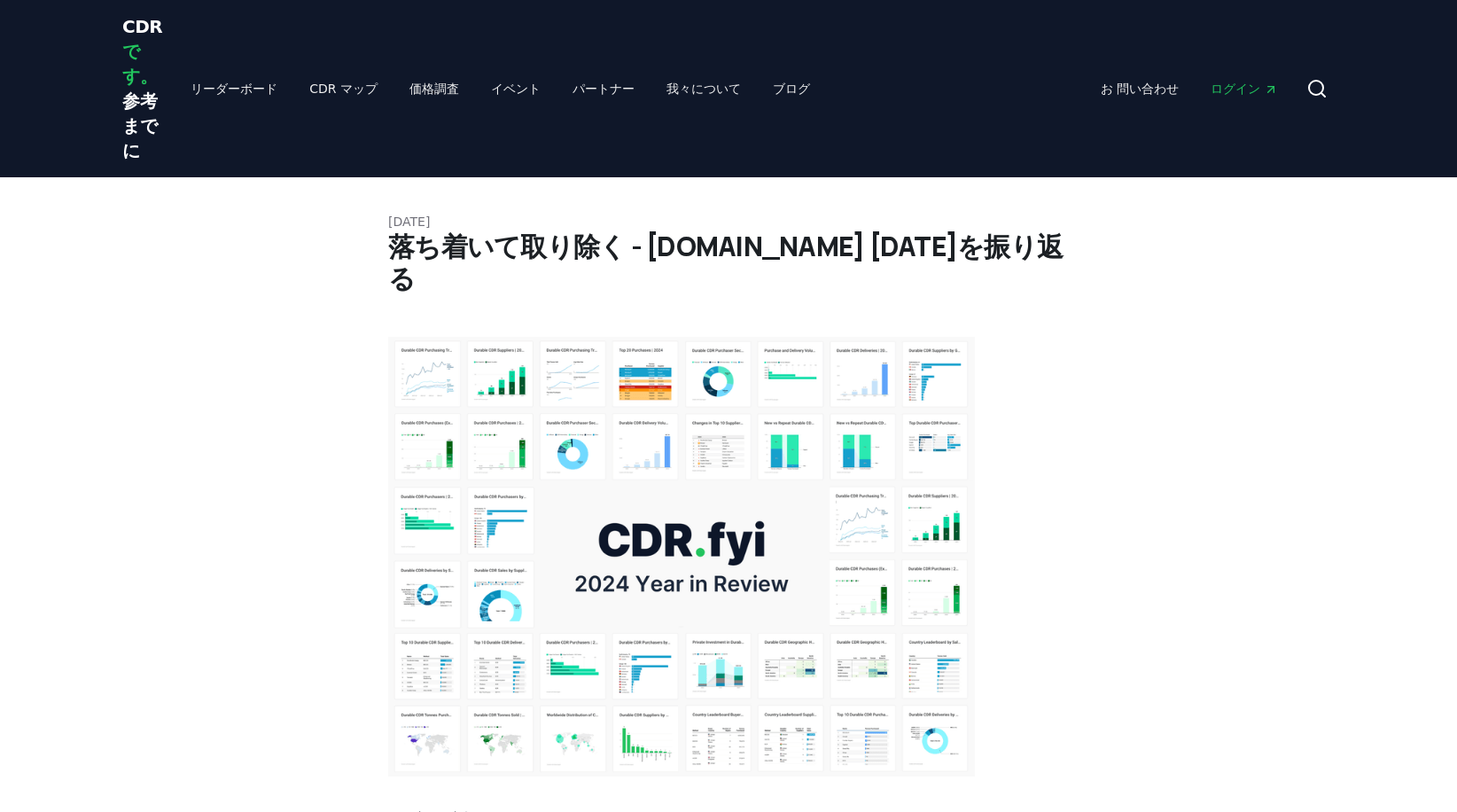 This screenshot has width=1457, height=812. What do you see at coordinates (1139, 89) in the screenshot?
I see `a: お 問い合わせ` at bounding box center [1139, 89].